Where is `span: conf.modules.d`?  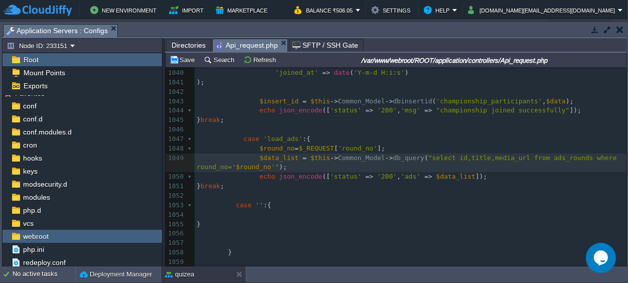 span: conf.modules.d is located at coordinates (47, 132).